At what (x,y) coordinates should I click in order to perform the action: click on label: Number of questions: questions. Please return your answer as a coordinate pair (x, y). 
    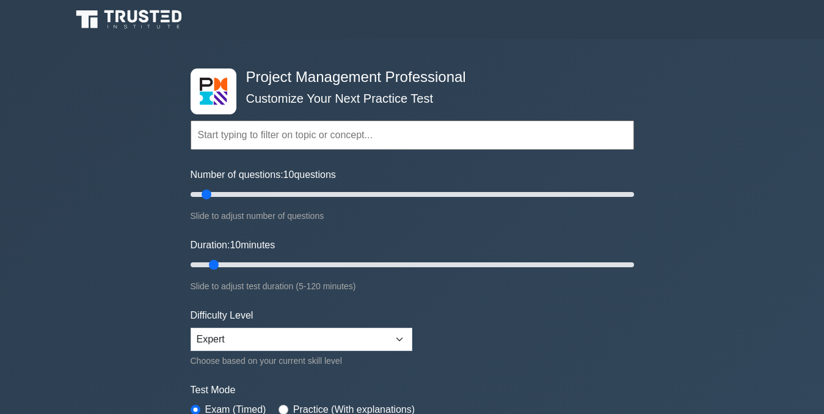
    Looking at the image, I should click on (263, 175).